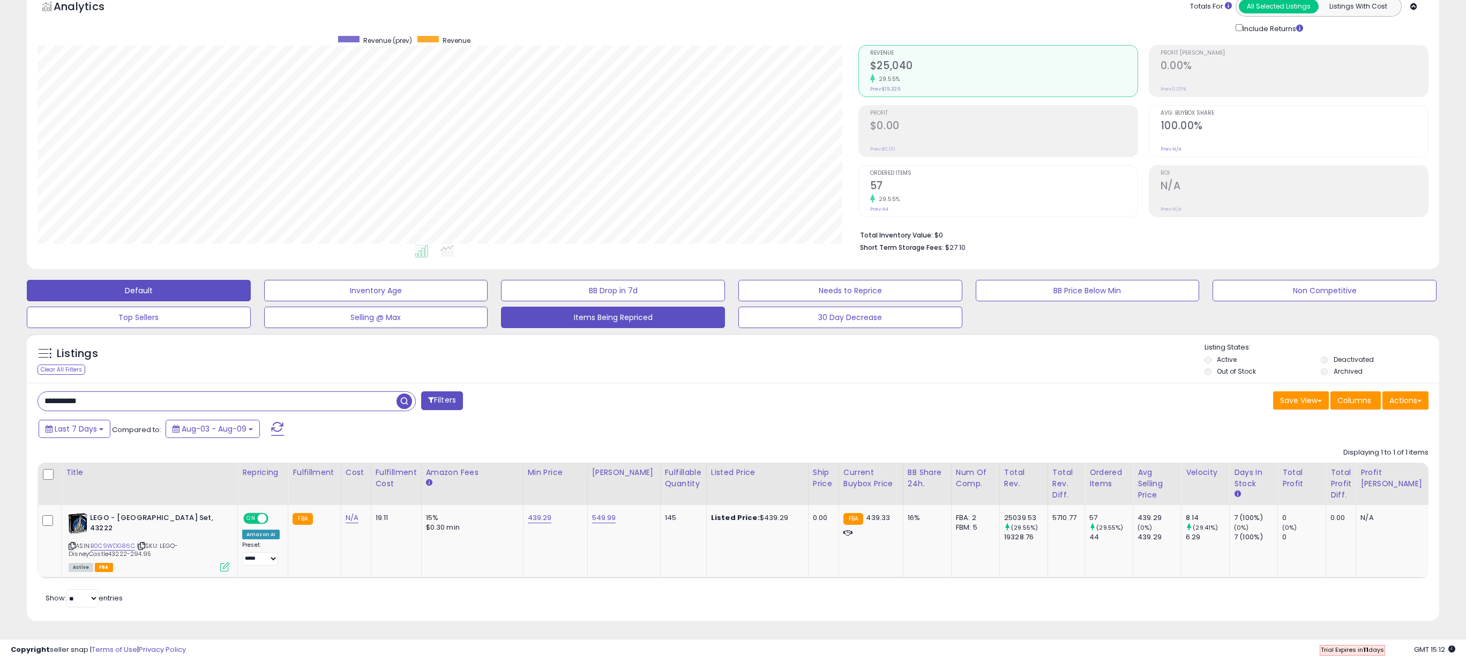 The image size is (1466, 661). I want to click on small: Days In Stock., so click(1238, 494).